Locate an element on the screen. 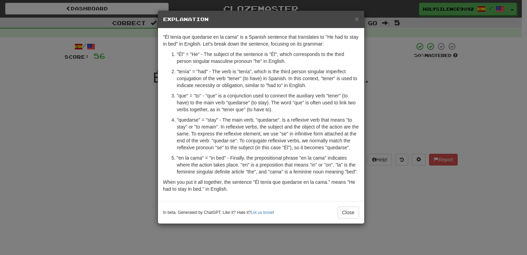 The height and width of the screenshot is (255, 527). small: In beta. Generated by ChatGPT. Like it? Hate it? ! is located at coordinates (219, 212).